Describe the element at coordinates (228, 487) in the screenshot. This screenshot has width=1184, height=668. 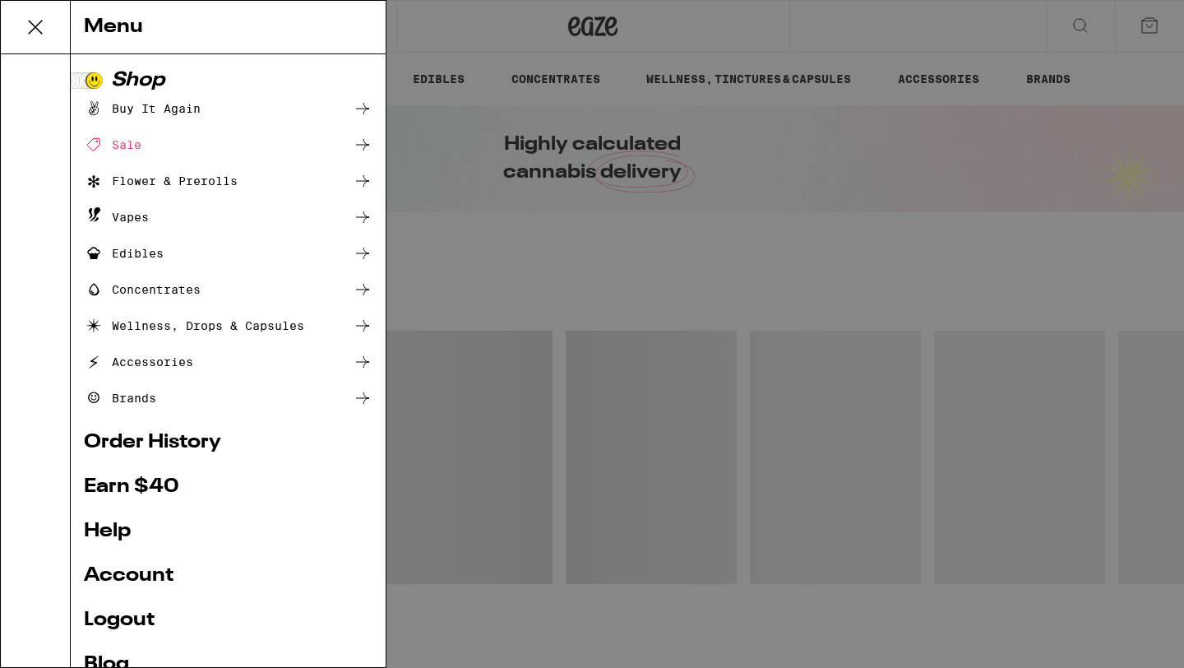
I see `a: Earn $ 40` at that location.